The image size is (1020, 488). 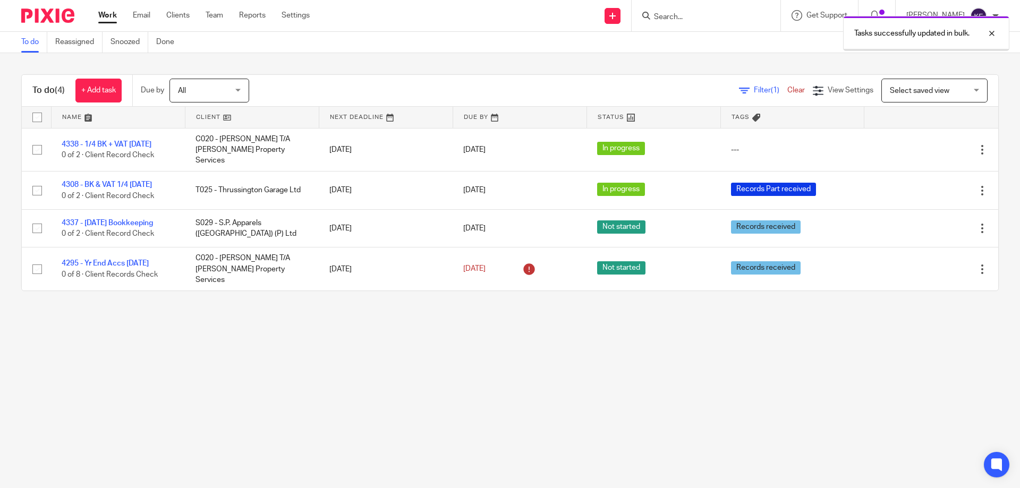 I want to click on td: T025 - Thrussington Garage Ltd, so click(x=252, y=190).